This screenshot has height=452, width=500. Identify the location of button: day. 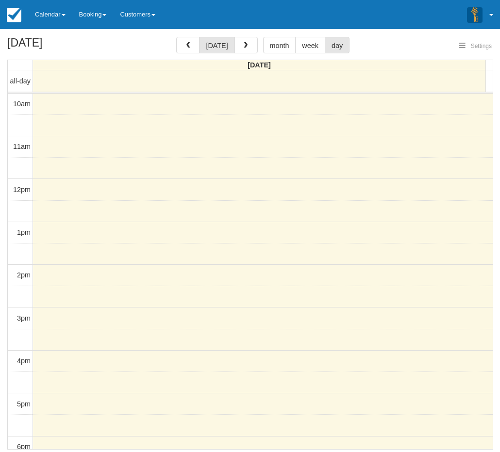
(337, 45).